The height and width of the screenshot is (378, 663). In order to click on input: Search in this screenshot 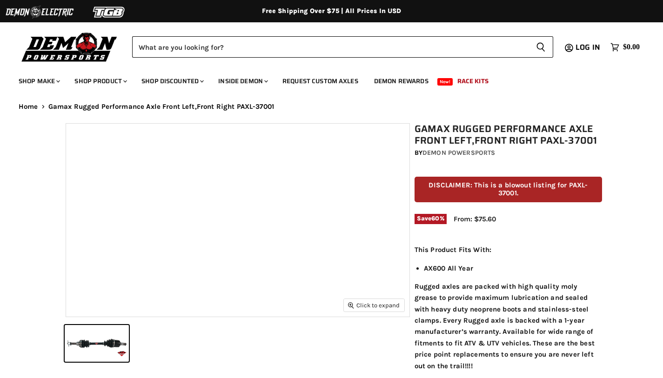, I will do `click(330, 47)`.